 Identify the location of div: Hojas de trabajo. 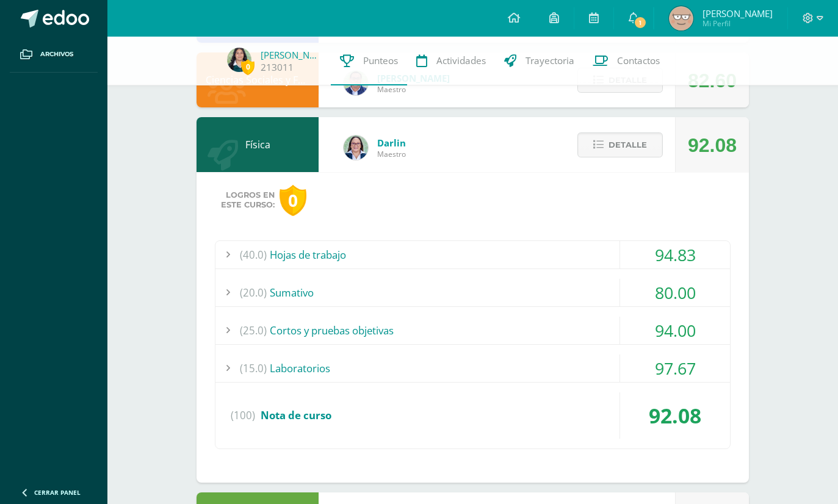
(472, 254).